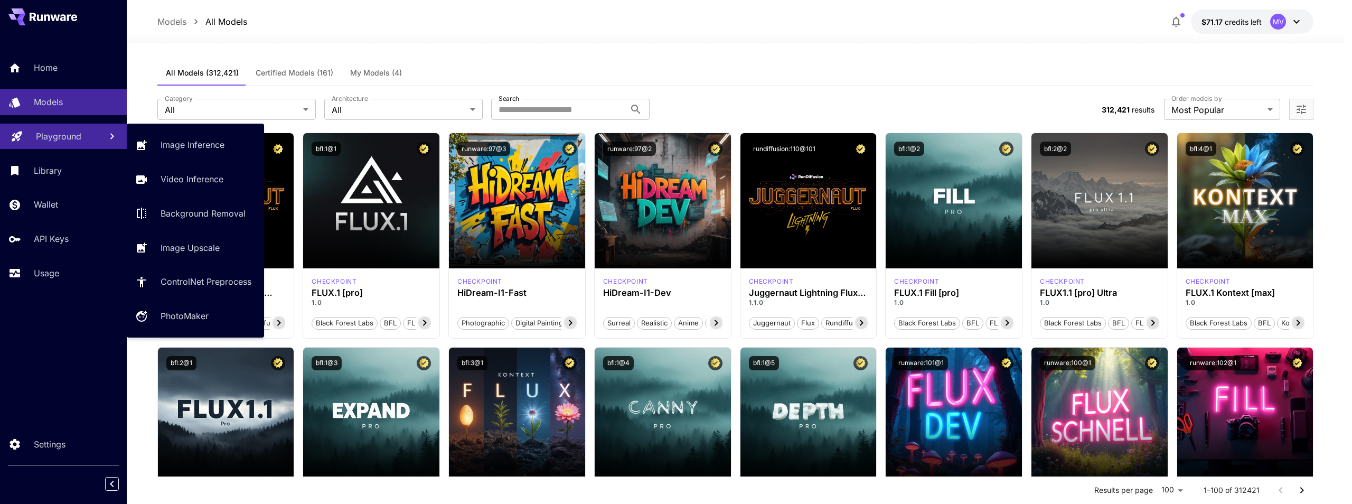 The width and height of the screenshot is (1352, 504). Describe the element at coordinates (51, 239) in the screenshot. I see `p: API Keys` at that location.